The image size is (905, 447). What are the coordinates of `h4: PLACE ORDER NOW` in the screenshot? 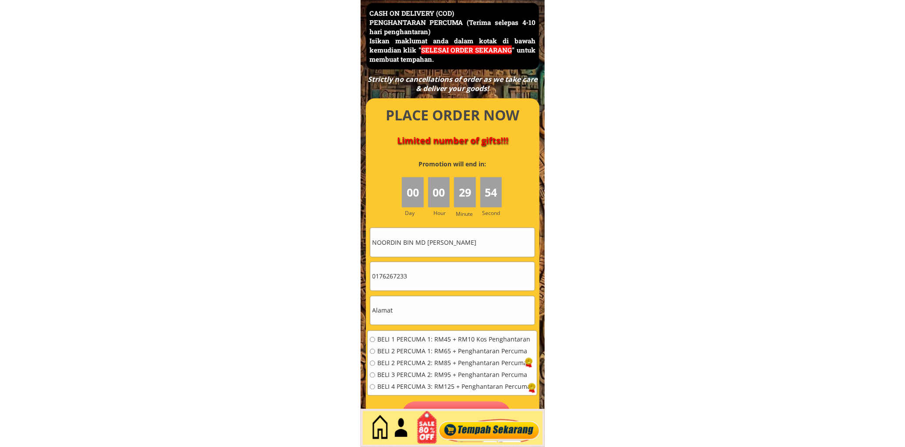 It's located at (452, 115).